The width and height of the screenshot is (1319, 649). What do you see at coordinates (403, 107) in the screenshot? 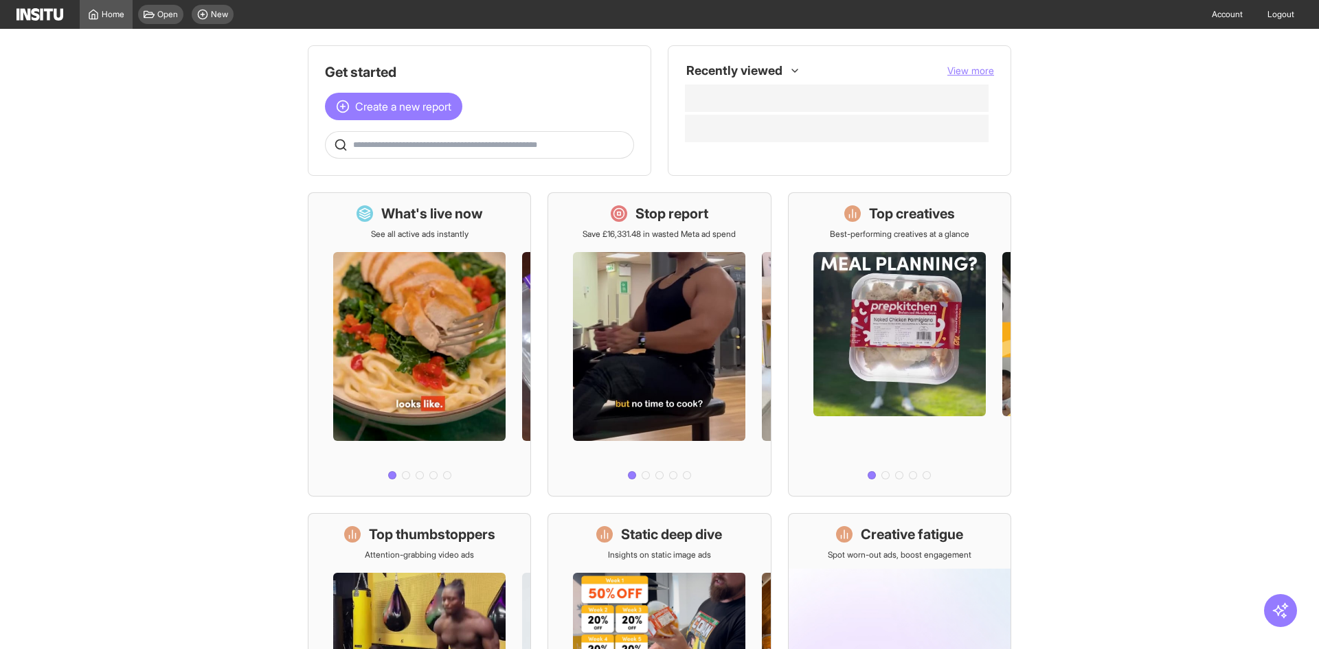
I see `span: Create a new report` at bounding box center [403, 107].